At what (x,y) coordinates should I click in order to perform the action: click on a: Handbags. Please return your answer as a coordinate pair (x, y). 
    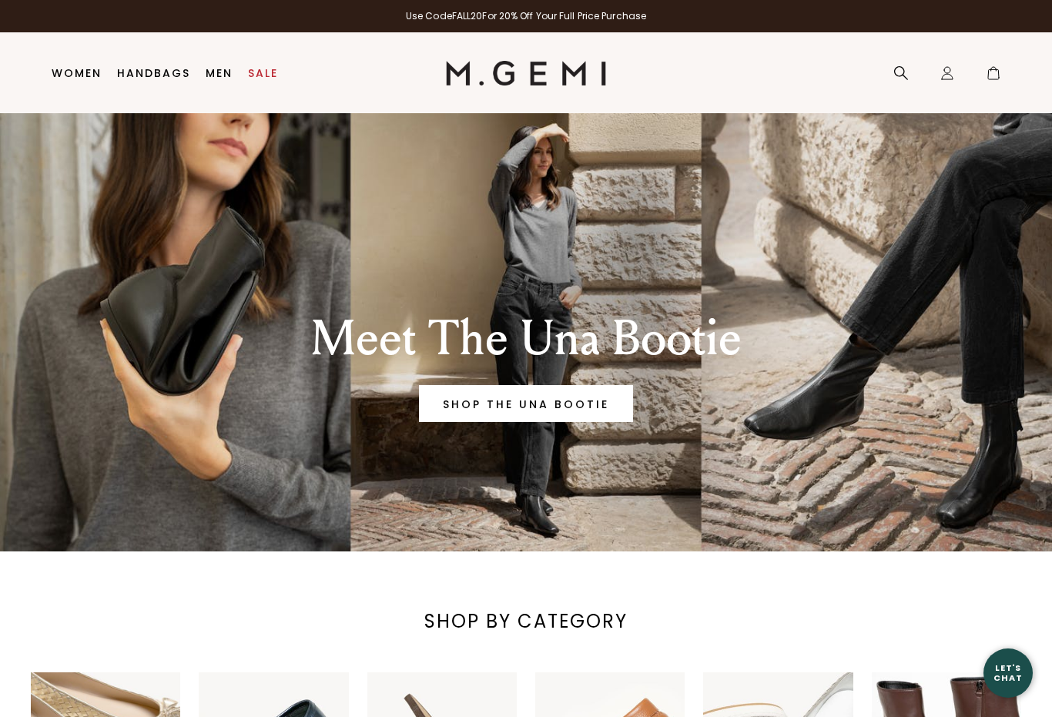
    Looking at the image, I should click on (153, 73).